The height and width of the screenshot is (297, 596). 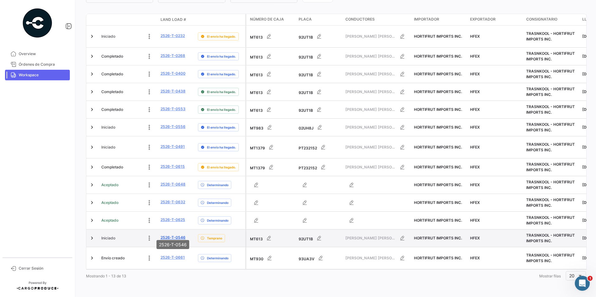 What do you see at coordinates (173, 147) in the screenshot?
I see `a: 2526-T-0491` at bounding box center [173, 147].